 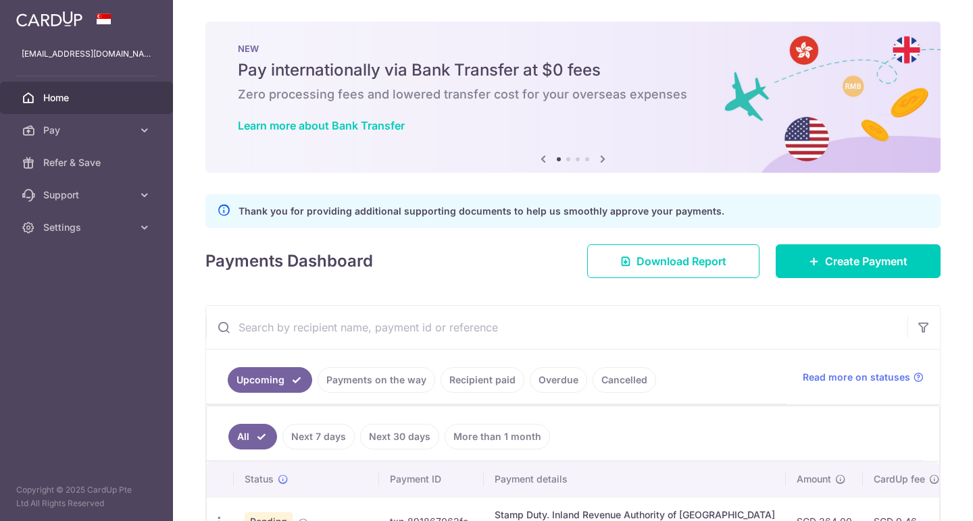 I want to click on p: NEW, so click(x=573, y=49).